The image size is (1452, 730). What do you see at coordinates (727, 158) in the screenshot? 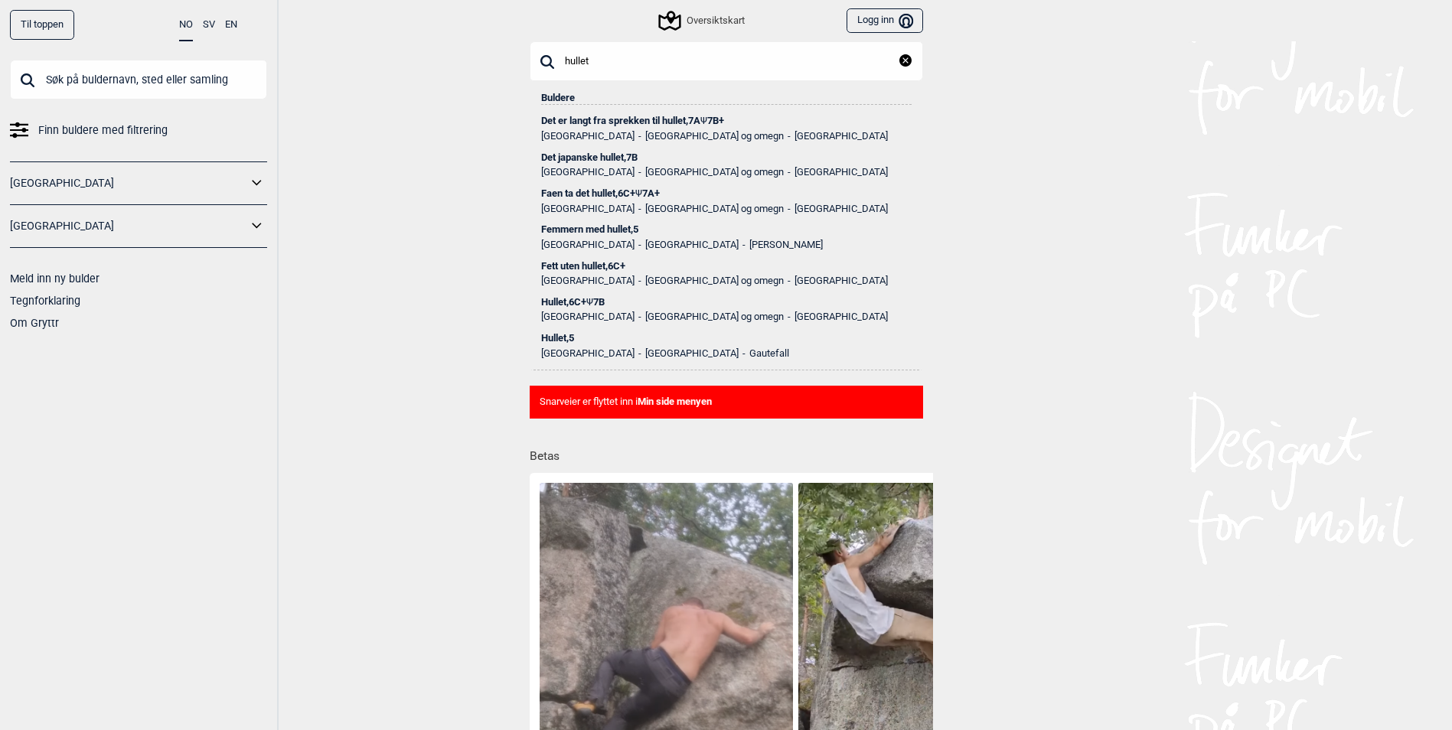
I see `div: Det japanske hullet , 7B` at bounding box center [727, 158].